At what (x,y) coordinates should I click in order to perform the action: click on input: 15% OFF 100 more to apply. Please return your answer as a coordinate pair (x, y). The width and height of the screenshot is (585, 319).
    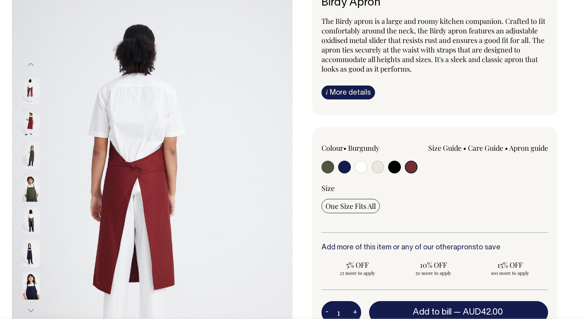
    Looking at the image, I should click on (510, 268).